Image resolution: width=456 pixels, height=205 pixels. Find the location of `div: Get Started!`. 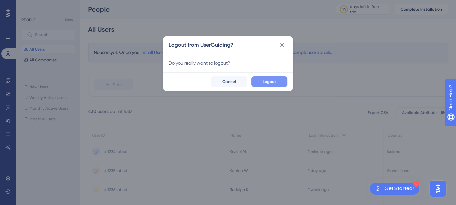

div: Get Started! is located at coordinates (399, 189).